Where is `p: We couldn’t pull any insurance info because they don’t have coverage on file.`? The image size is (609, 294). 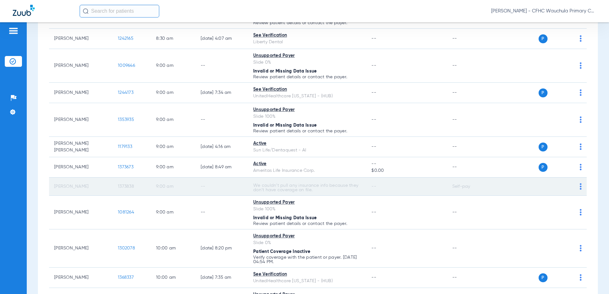 p: We couldn’t pull any insurance info because they don’t have coverage on file. is located at coordinates (307, 188).